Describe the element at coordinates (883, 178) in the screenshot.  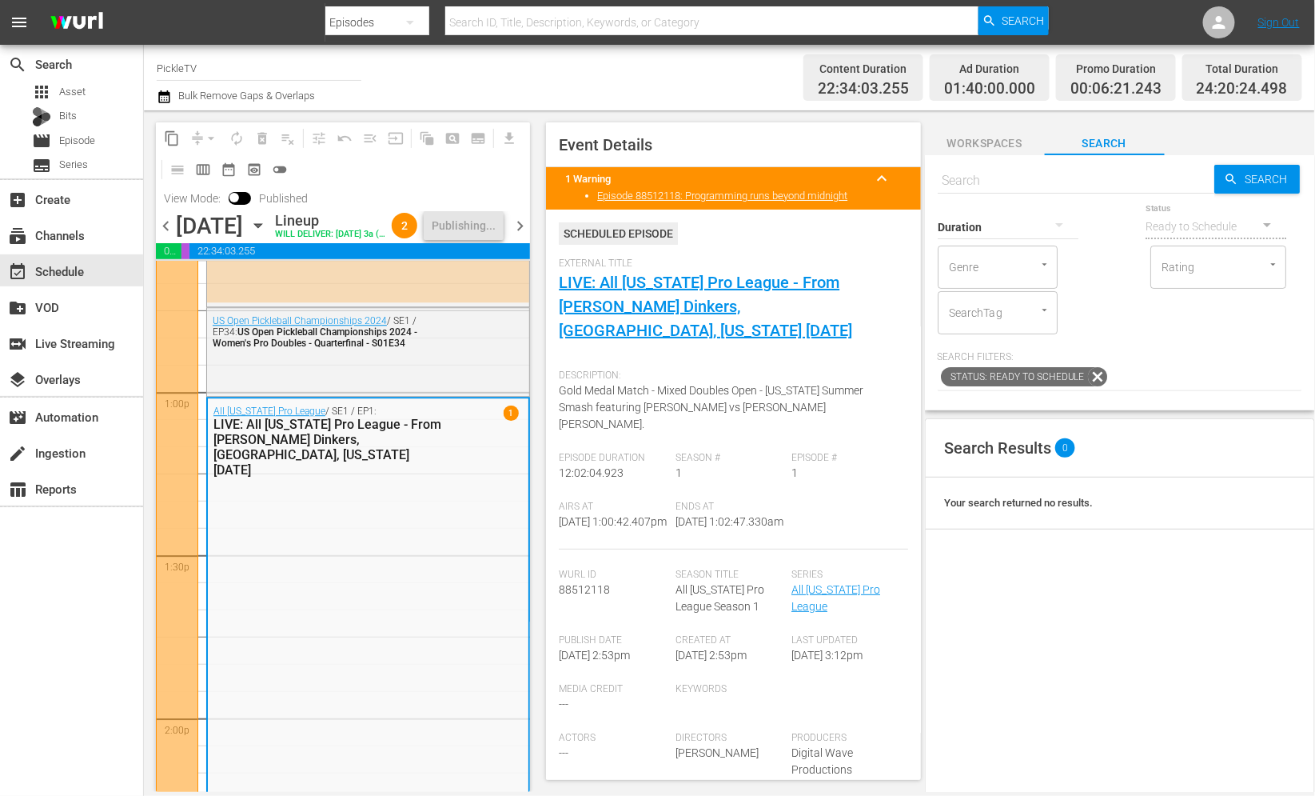
I see `span: keyboard_arrow_up` at that location.